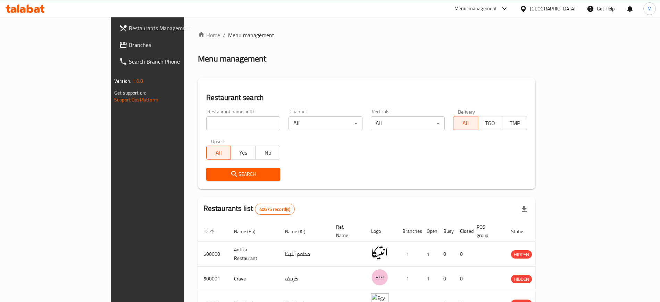 The height and width of the screenshot is (302, 660). I want to click on span: Get support on:, so click(130, 93).